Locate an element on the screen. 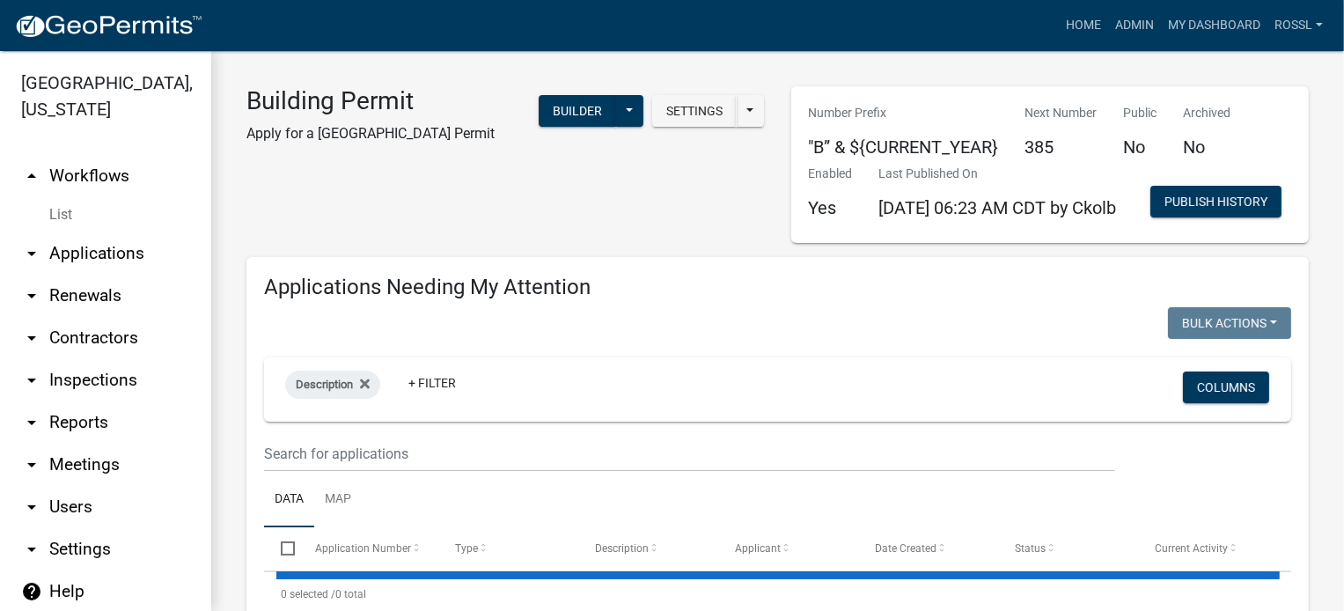 The width and height of the screenshot is (1344, 611). p: Enabled is located at coordinates (831, 173).